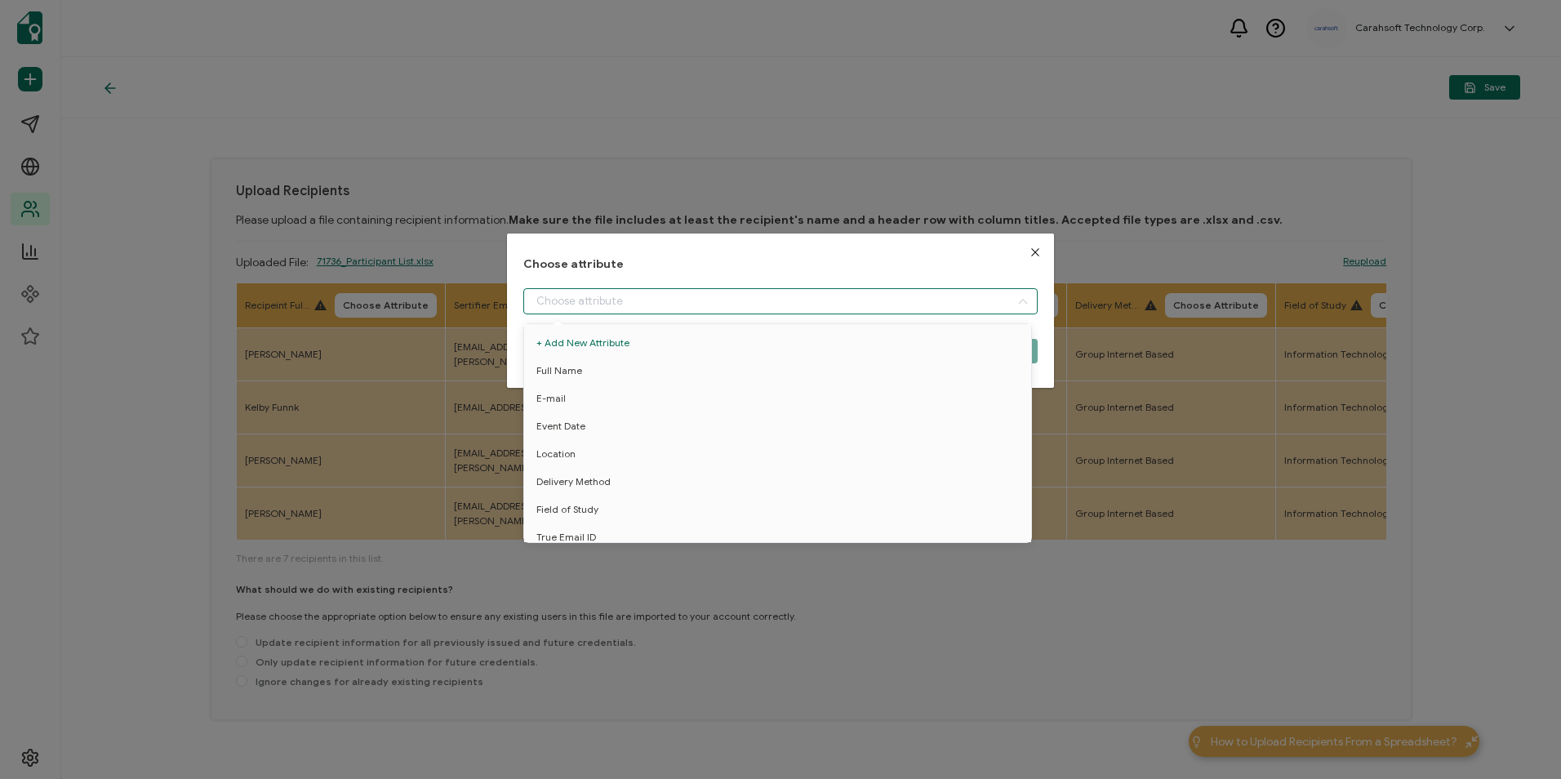  I want to click on span: E-mail, so click(551, 398).